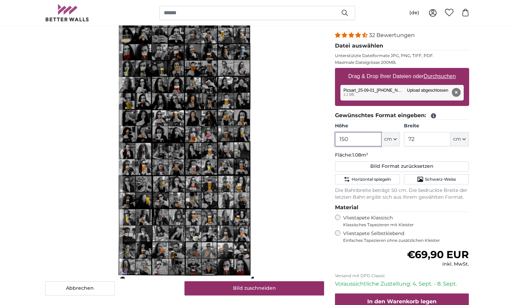 This screenshot has width=514, height=305. I want to click on span: Horizontal spiegeln, so click(371, 179).